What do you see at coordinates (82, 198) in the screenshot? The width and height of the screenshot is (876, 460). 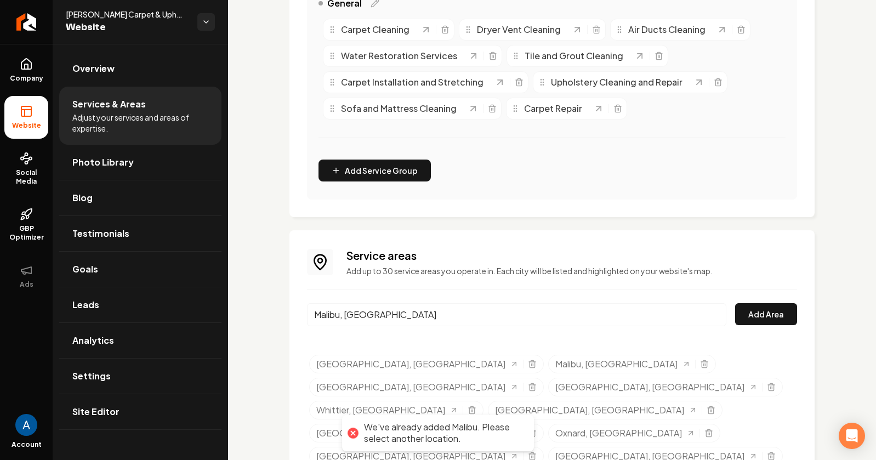 I see `span: Blog` at bounding box center [82, 198].